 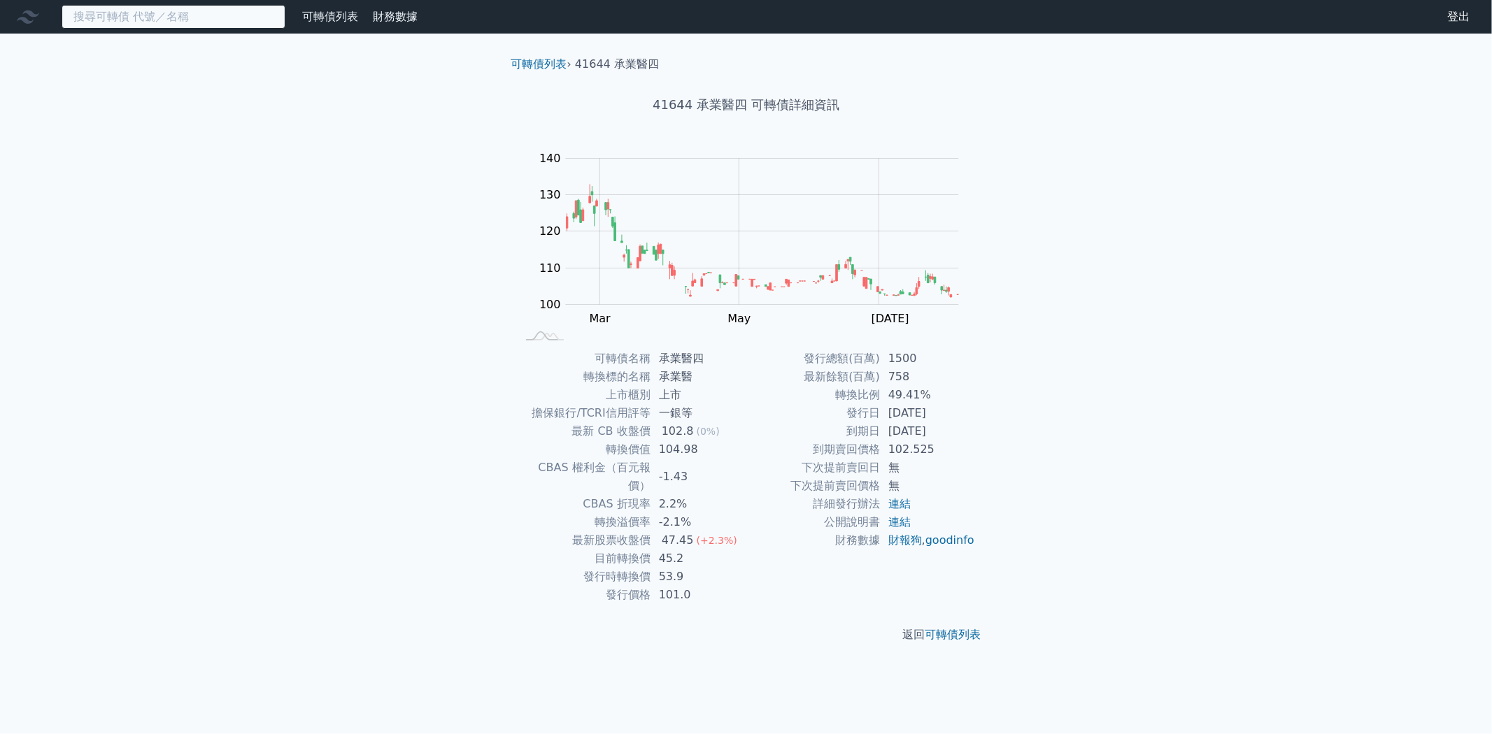 What do you see at coordinates (583, 395) in the screenshot?
I see `td: 上市櫃別` at bounding box center [583, 395].